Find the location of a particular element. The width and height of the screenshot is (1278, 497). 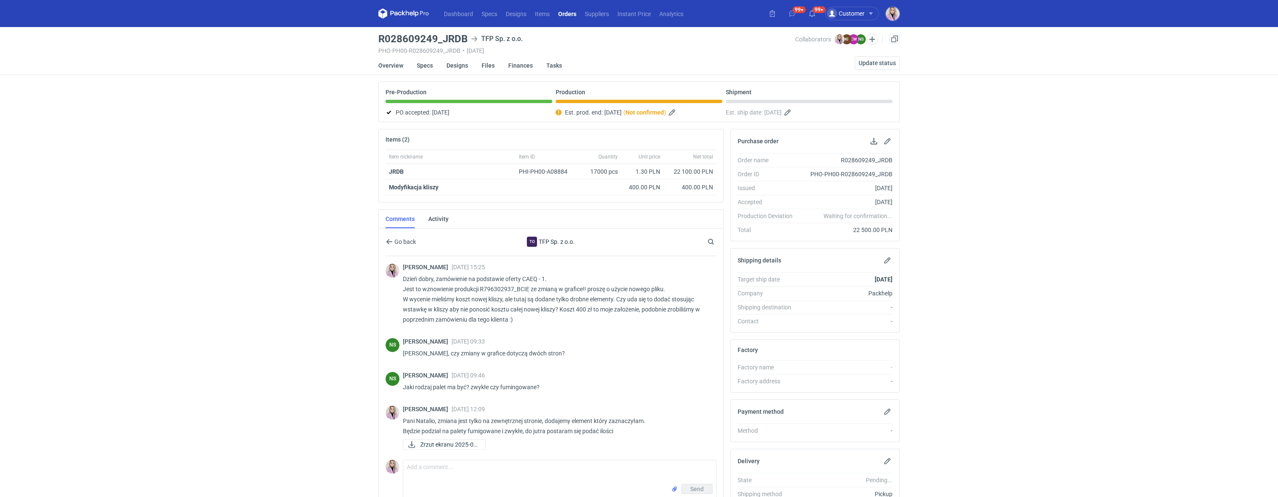

div: Factory name is located at coordinates (768, 368).